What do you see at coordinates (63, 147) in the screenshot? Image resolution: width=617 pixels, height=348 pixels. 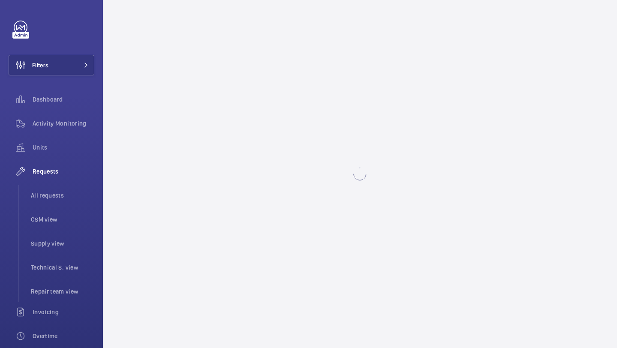 I see `span: Units` at bounding box center [63, 147].